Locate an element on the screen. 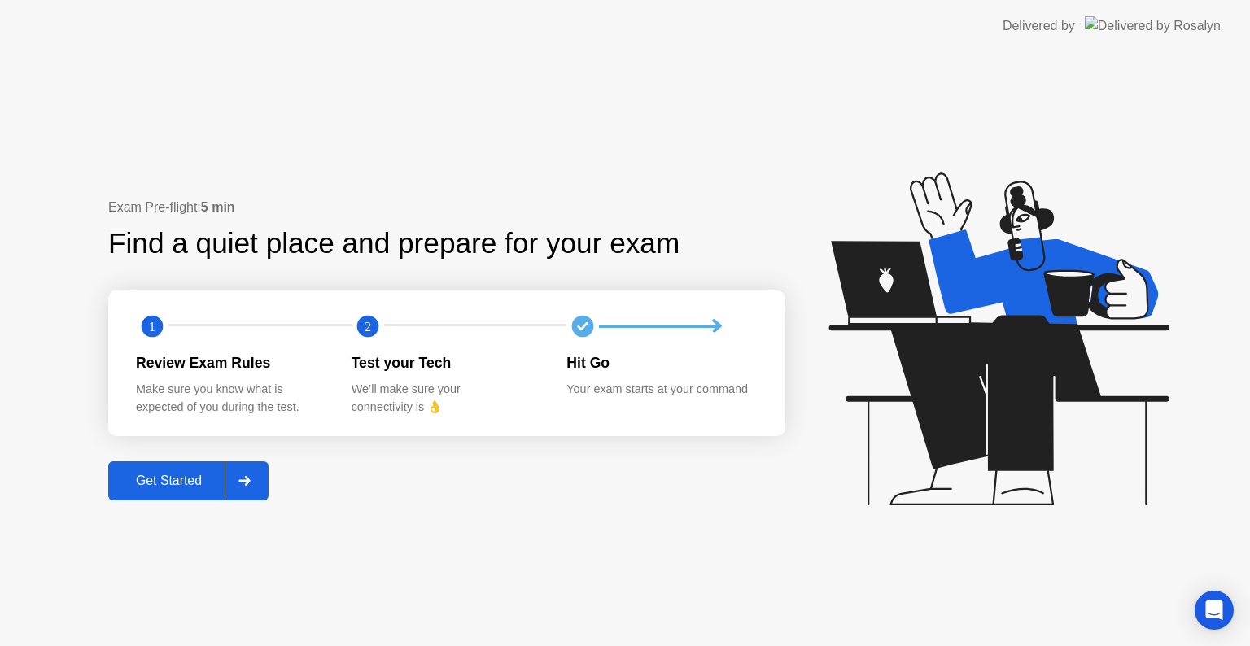 The image size is (1250, 646). text: 1 is located at coordinates (152, 326).